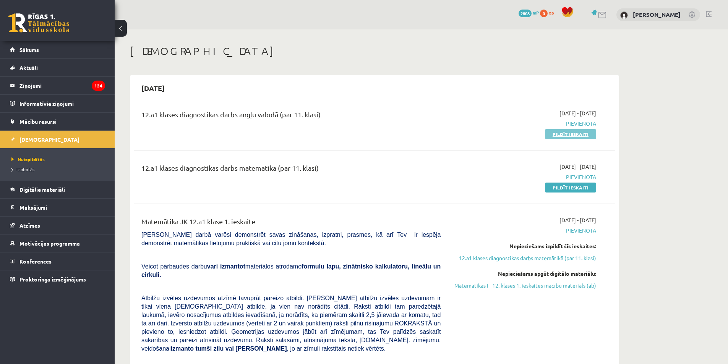 This screenshot has height=364, width=728. What do you see at coordinates (544, 13) in the screenshot?
I see `span: 0` at bounding box center [544, 13].